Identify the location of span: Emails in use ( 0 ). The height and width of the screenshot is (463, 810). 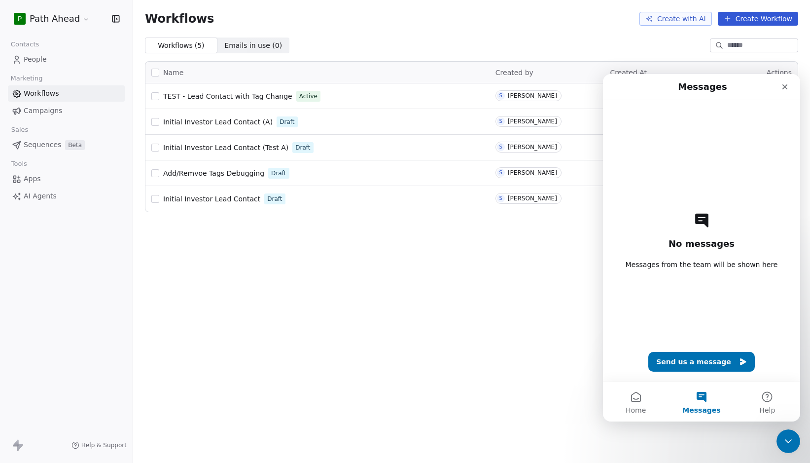
(253, 45).